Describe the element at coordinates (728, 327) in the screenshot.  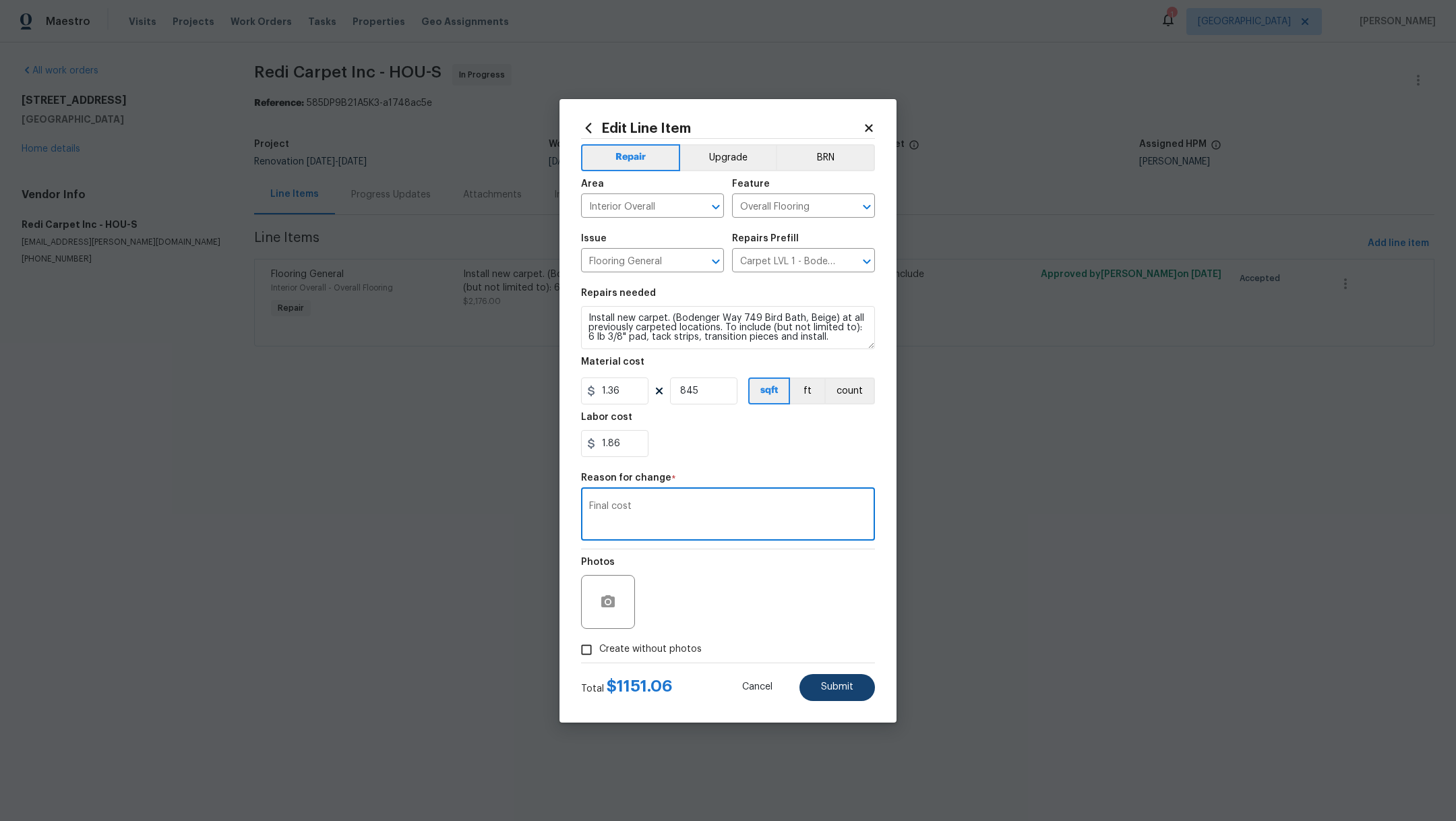
I see `textarea: Install new carpet. (Bodenger Way 749 Bird Bath, Beige) at all previously carpeted locations. To ...` at that location.